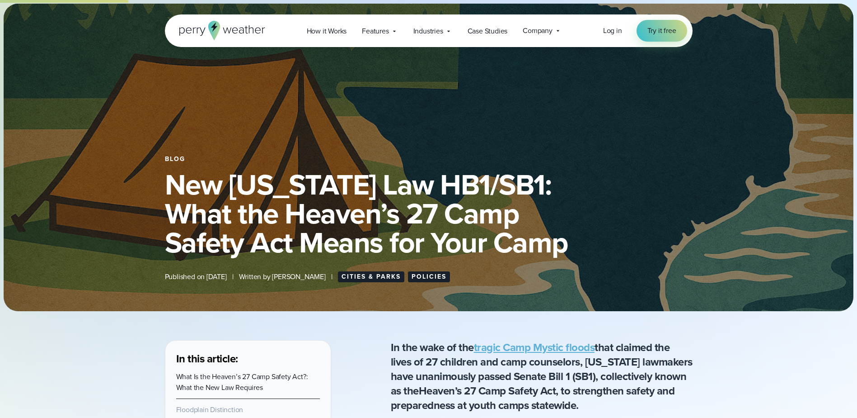 The image size is (857, 418). Describe the element at coordinates (538, 31) in the screenshot. I see `span: Company` at that location.